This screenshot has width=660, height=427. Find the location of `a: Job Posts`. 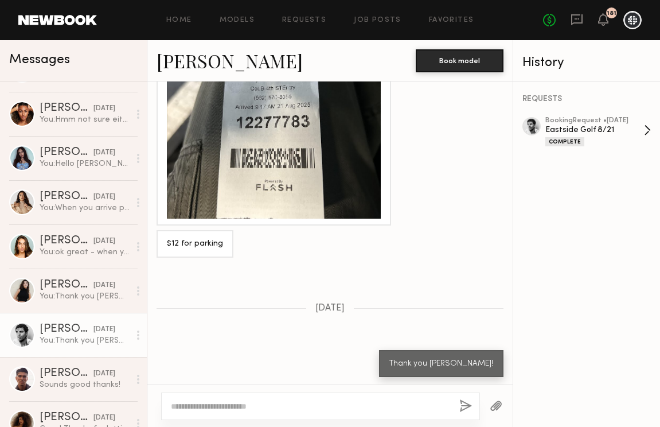

a: Job Posts is located at coordinates (377, 20).